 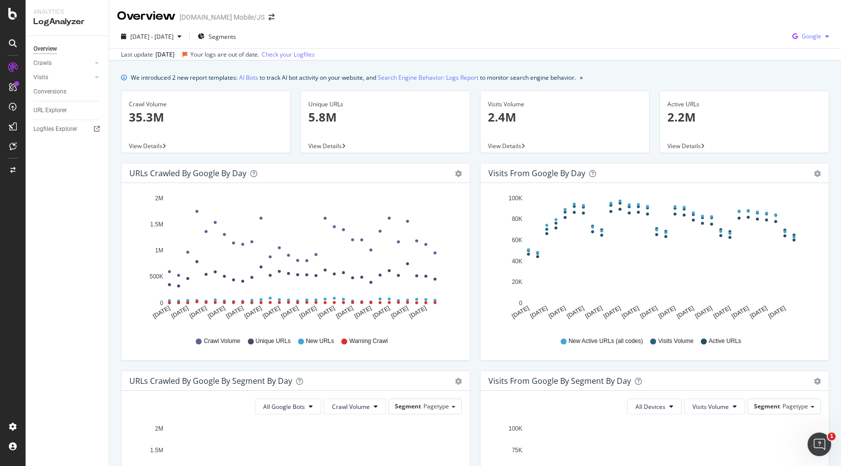 I want to click on a: Visits, so click(x=62, y=77).